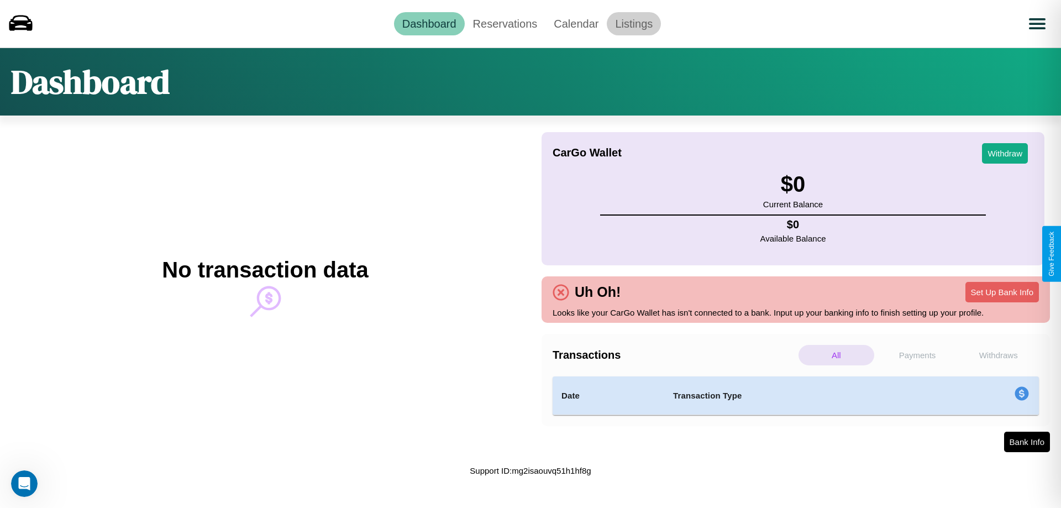 The width and height of the screenshot is (1061, 508). Describe the element at coordinates (998, 355) in the screenshot. I see `p: Withdraws` at that location.